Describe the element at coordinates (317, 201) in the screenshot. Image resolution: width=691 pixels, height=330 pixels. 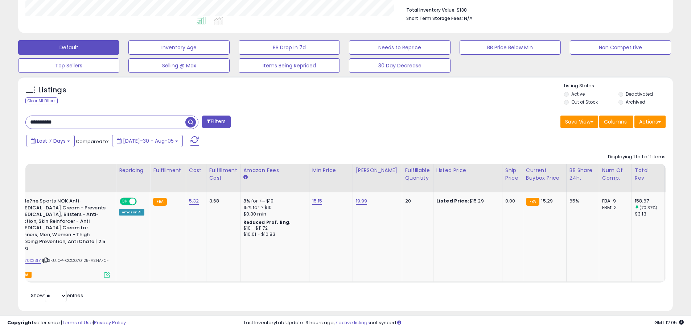
I see `a: 15.15` at that location.